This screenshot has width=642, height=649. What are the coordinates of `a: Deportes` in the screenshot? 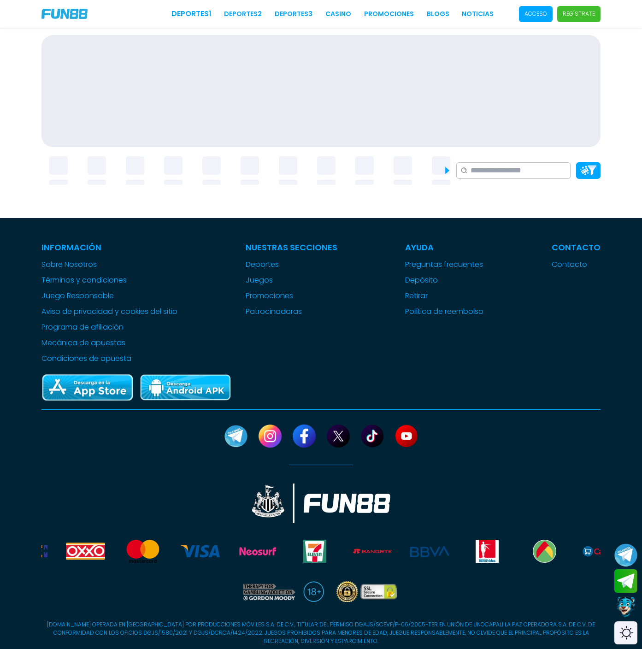 It's located at (291, 264).